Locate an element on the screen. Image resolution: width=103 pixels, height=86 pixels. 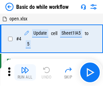
img: Support is located at coordinates (84, 7).